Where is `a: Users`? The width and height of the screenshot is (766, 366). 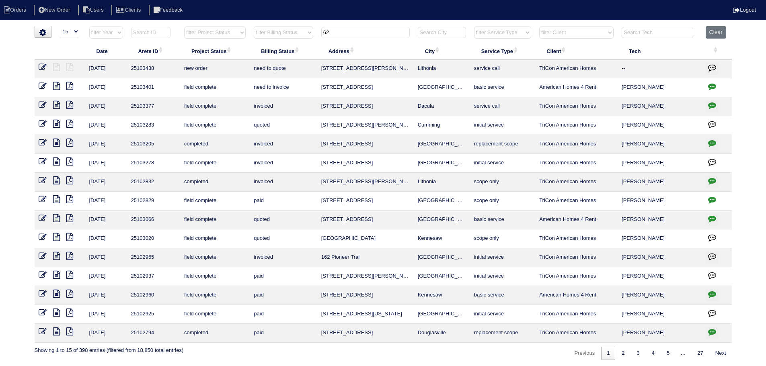
a: Users is located at coordinates (94, 10).